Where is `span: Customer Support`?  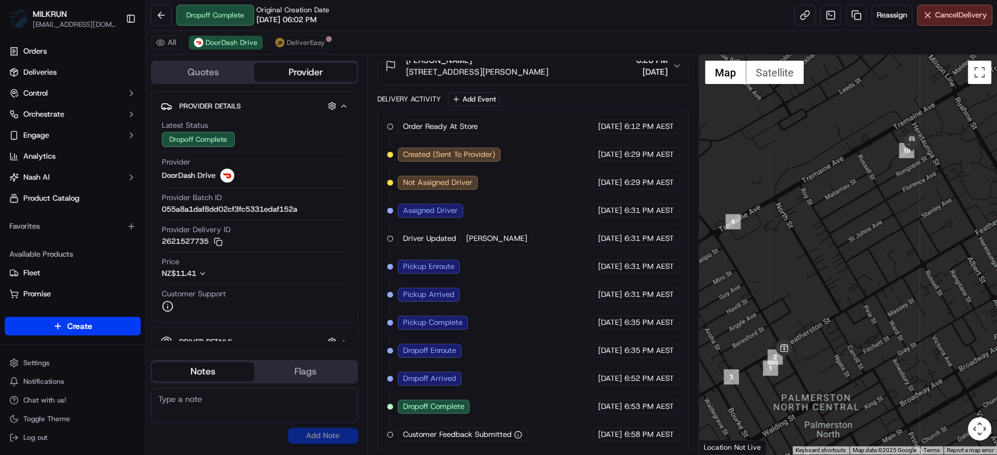 span: Customer Support is located at coordinates (194, 294).